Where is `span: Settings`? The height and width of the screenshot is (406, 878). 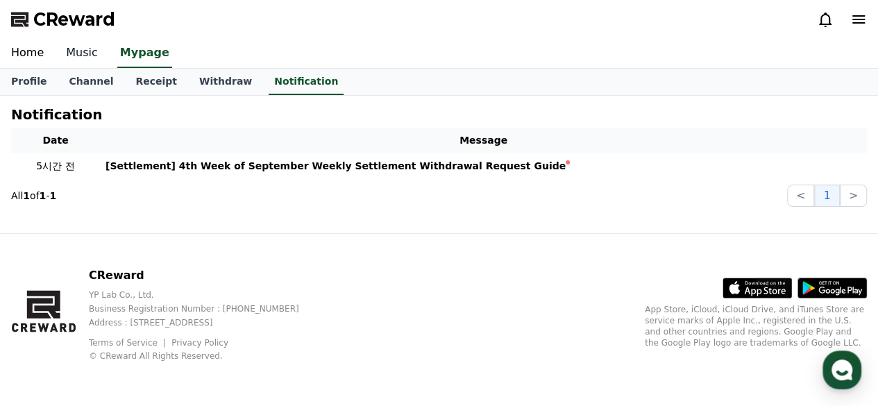 span: Settings is located at coordinates (222, 317).